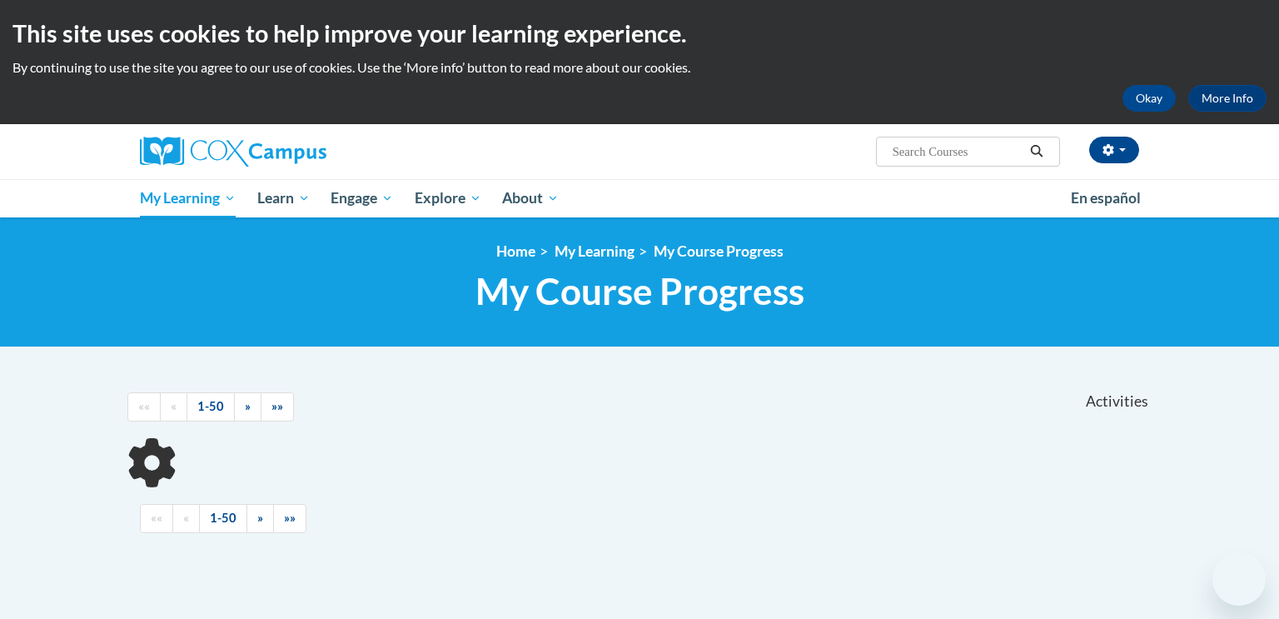 The height and width of the screenshot is (619, 1279). What do you see at coordinates (531, 198) in the screenshot?
I see `a: About` at bounding box center [531, 198].